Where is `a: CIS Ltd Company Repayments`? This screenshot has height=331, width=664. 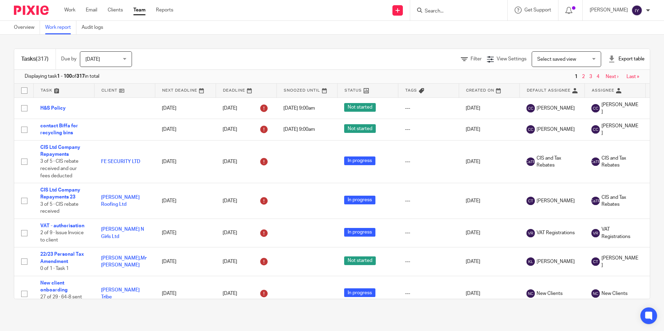 a: CIS Ltd Company Repayments is located at coordinates (60, 151).